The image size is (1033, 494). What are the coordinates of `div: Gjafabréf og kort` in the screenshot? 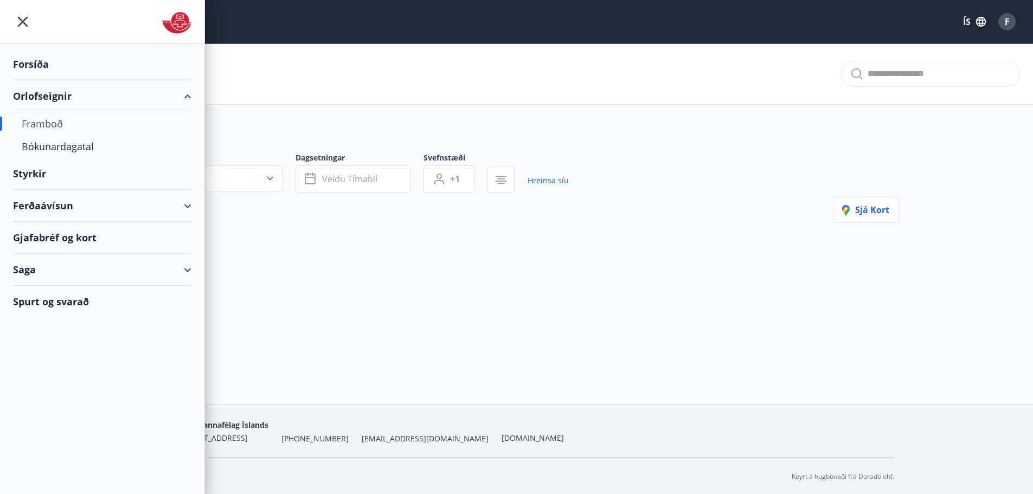 It's located at (102, 237).